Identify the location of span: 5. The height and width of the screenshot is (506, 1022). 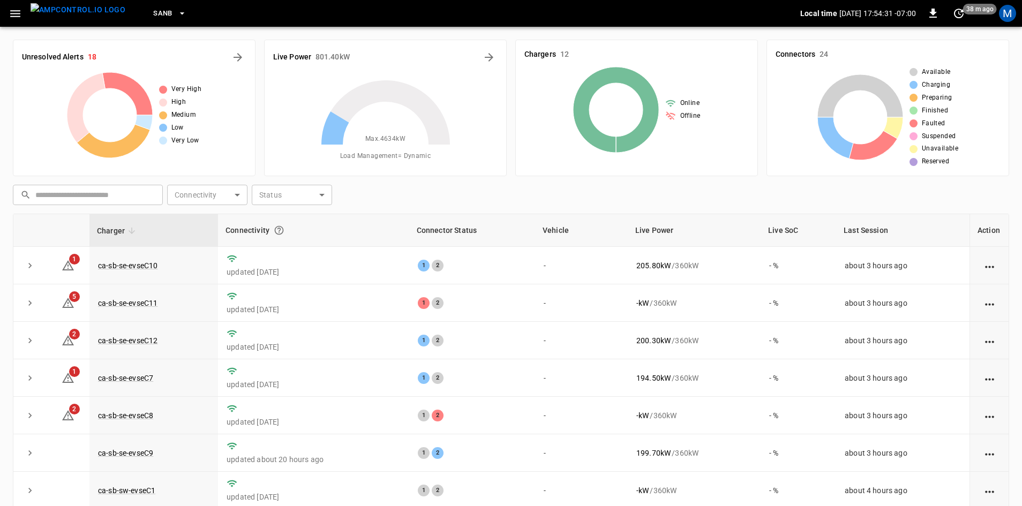
(74, 297).